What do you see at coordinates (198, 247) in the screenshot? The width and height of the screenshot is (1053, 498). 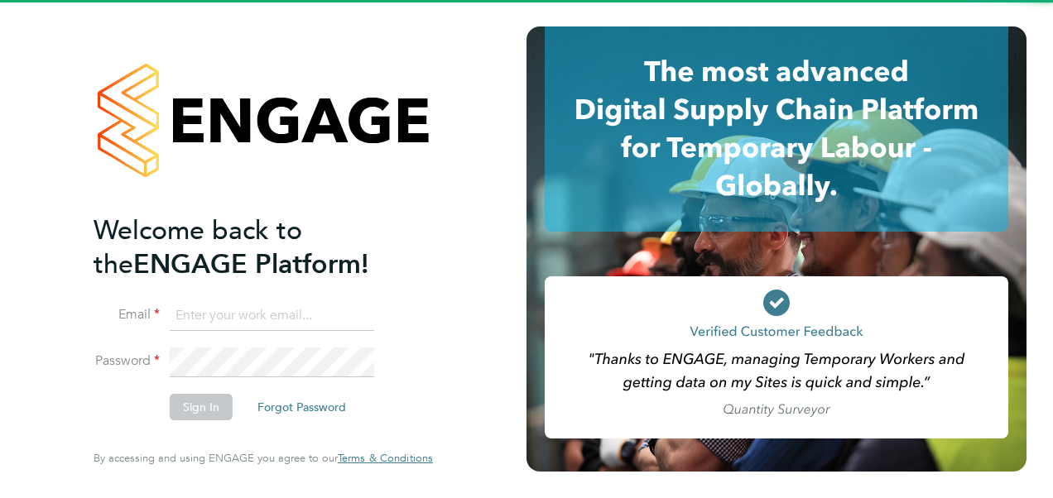 I see `span: Welcome back to the` at bounding box center [198, 247].